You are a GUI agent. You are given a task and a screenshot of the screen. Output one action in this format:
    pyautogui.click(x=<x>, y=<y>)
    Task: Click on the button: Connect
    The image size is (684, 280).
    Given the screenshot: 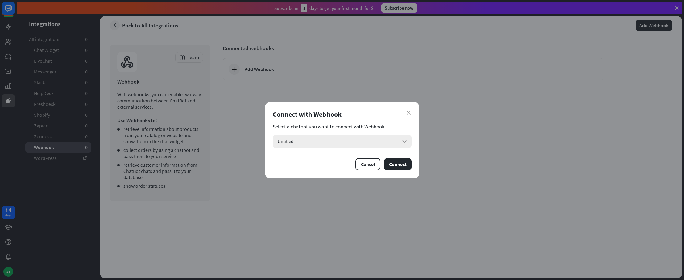 What is the action you would take?
    pyautogui.click(x=398, y=164)
    